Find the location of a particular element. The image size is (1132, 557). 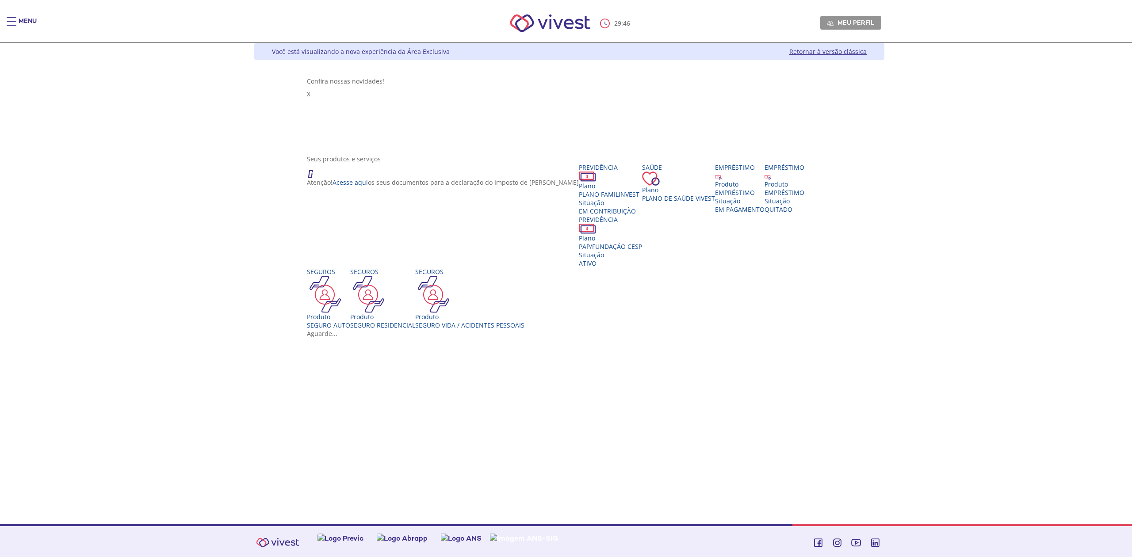

div: Menu is located at coordinates (27, 26).